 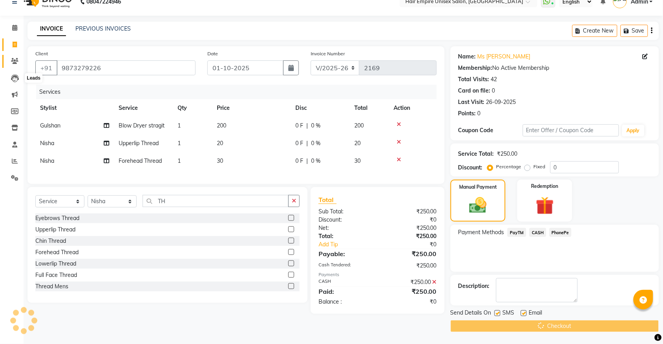 What do you see at coordinates (475, 68) in the screenshot?
I see `div: Membership:` at bounding box center [475, 68].